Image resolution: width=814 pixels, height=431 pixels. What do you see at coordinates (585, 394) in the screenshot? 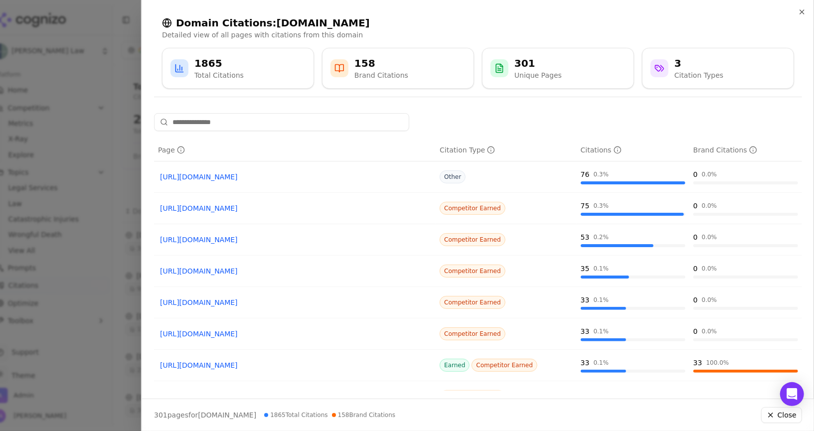
I see `div: 31` at bounding box center [585, 394].